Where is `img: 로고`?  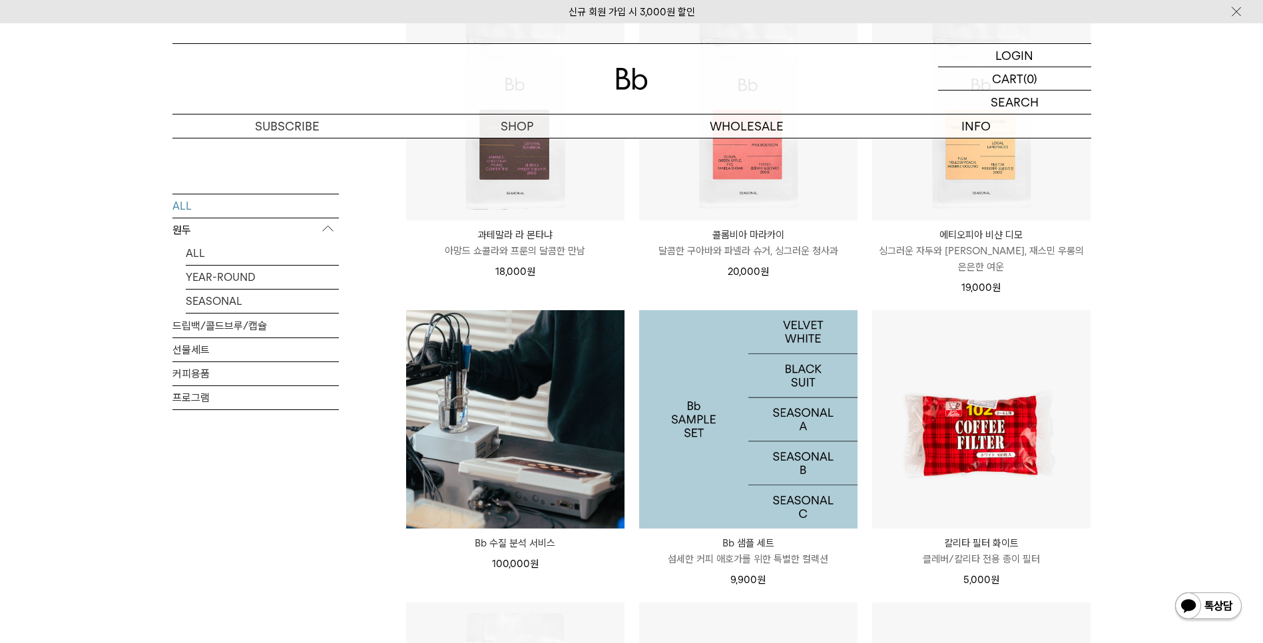 img: 로고 is located at coordinates (632, 79).